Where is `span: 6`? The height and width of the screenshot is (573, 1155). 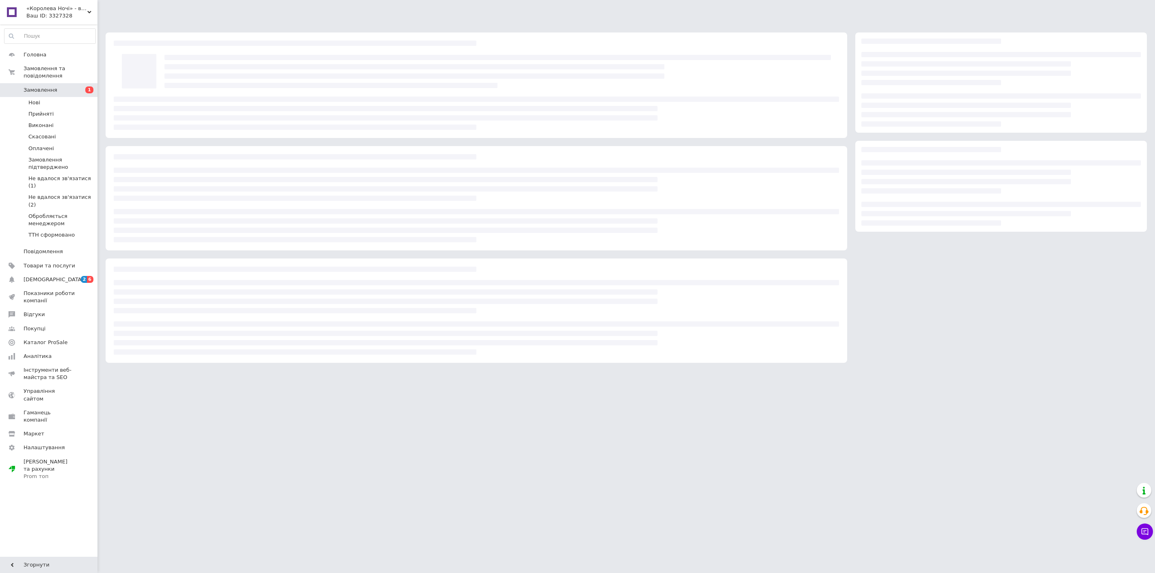 span: 6 is located at coordinates (90, 279).